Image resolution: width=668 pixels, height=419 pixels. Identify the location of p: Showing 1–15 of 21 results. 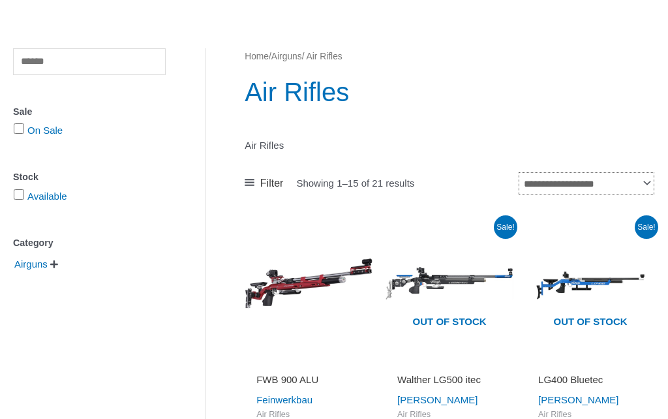
(355, 183).